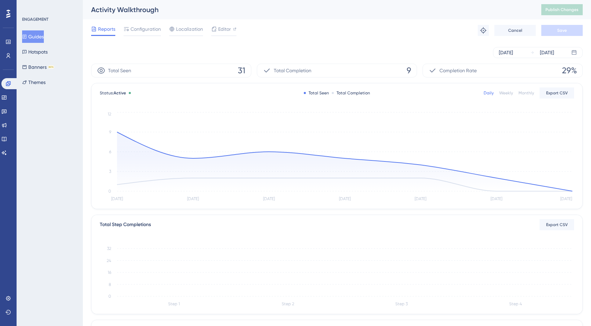 The width and height of the screenshot is (591, 326). Describe the element at coordinates (146, 29) in the screenshot. I see `span: Configuration` at that location.